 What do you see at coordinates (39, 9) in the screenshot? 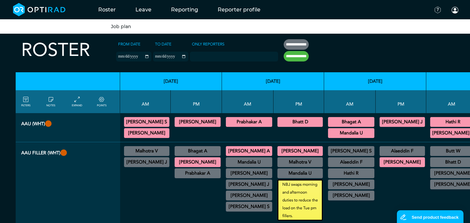
I see `img: brand-opti-rad-logos-blue-and-white-d2f68631ba2948856bd03f2d395fb146ddc8fb01b4b6e9315ea85fa773367...` at bounding box center [39, 9].